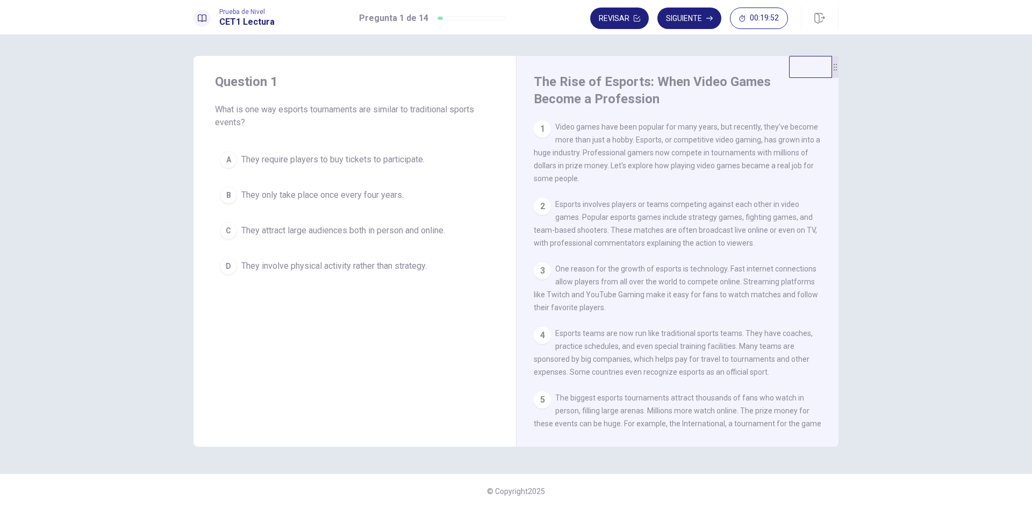  Describe the element at coordinates (759, 18) in the screenshot. I see `button: 00:19:52` at that location.